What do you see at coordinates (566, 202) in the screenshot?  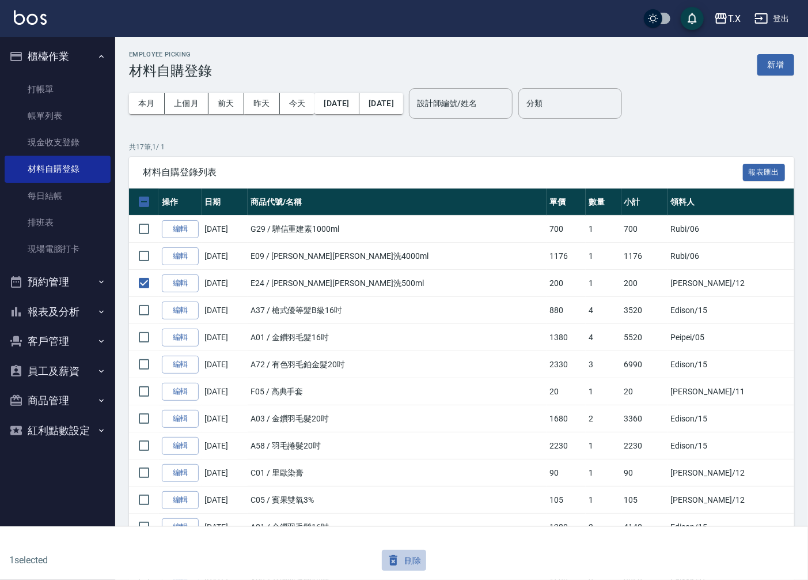 I see `th: 單價` at bounding box center [566, 202].